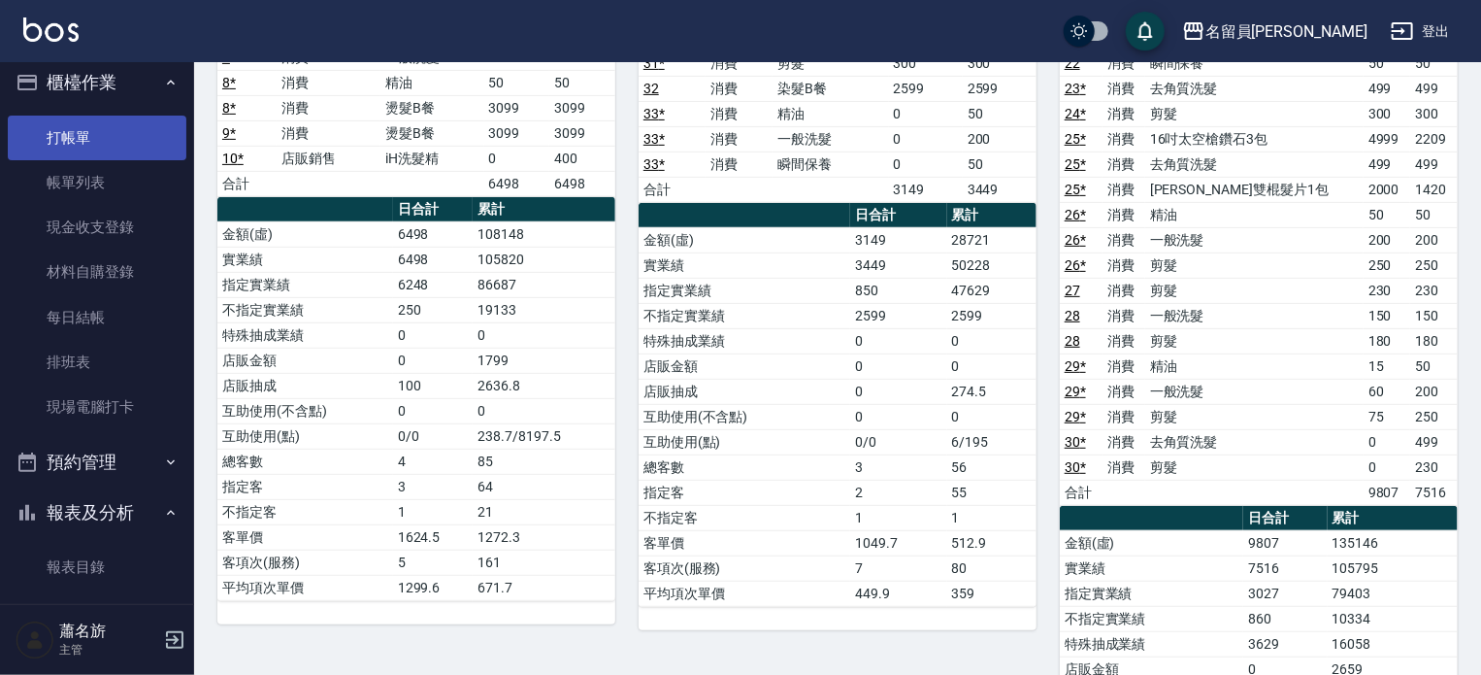  I want to click on td: 1, so click(433, 512).